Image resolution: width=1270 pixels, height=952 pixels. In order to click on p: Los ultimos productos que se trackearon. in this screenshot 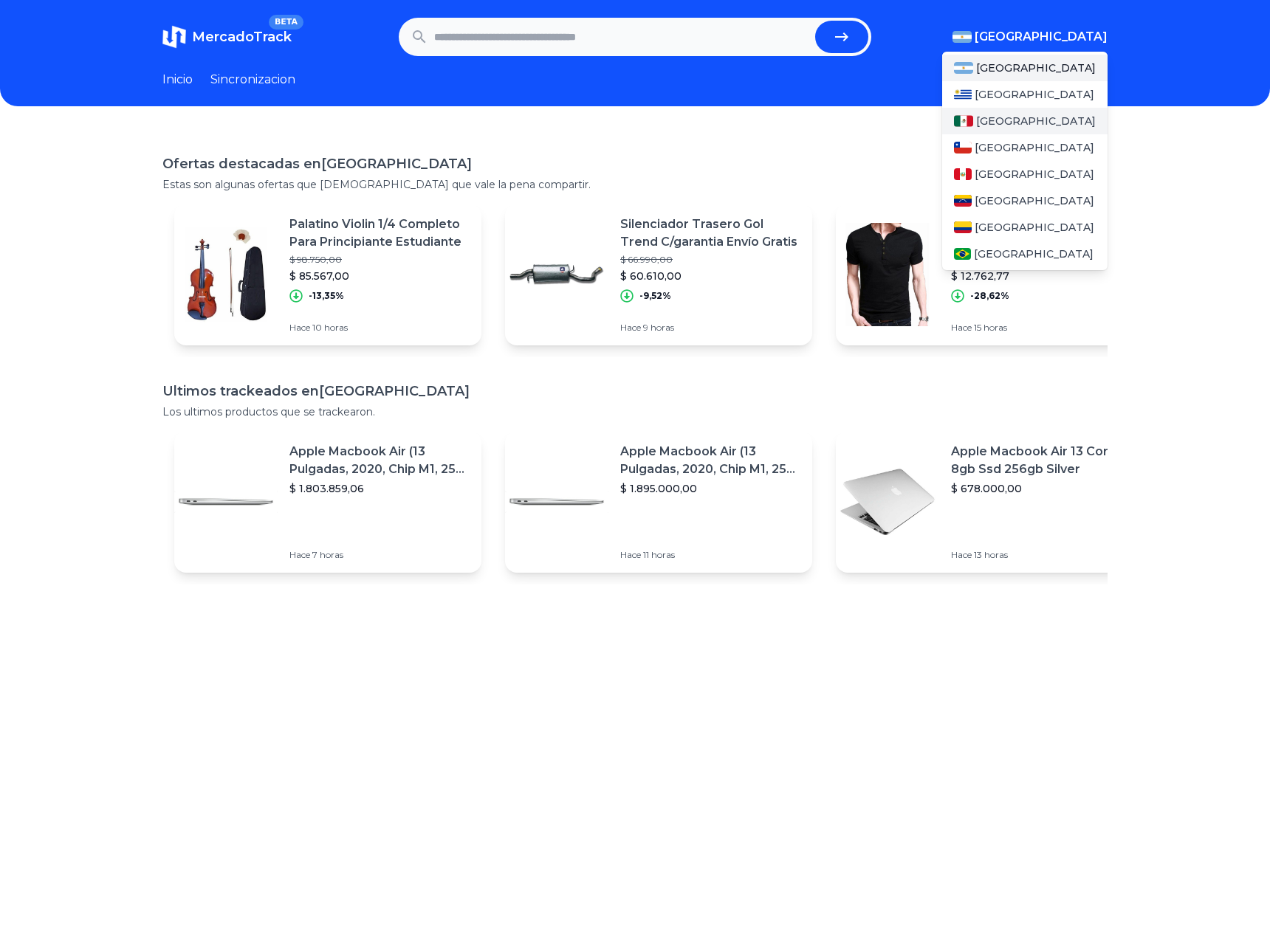, I will do `click(635, 412)`.